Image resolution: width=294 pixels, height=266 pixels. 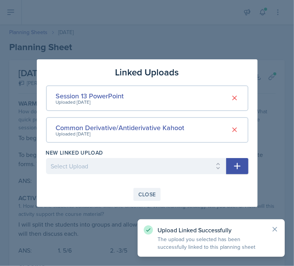 I want to click on label: New Linked Upload, so click(x=74, y=153).